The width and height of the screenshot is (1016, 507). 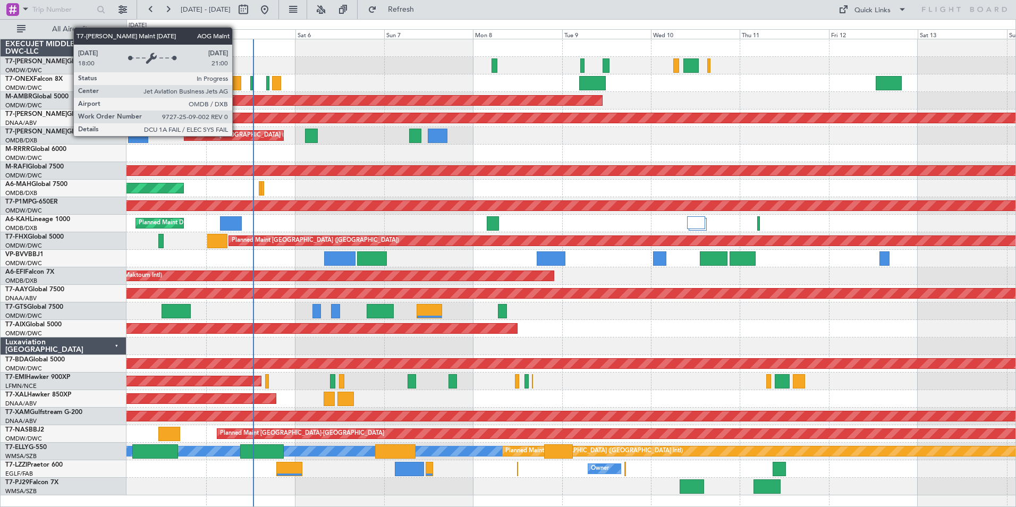 I want to click on div: Sun 7, so click(x=428, y=34).